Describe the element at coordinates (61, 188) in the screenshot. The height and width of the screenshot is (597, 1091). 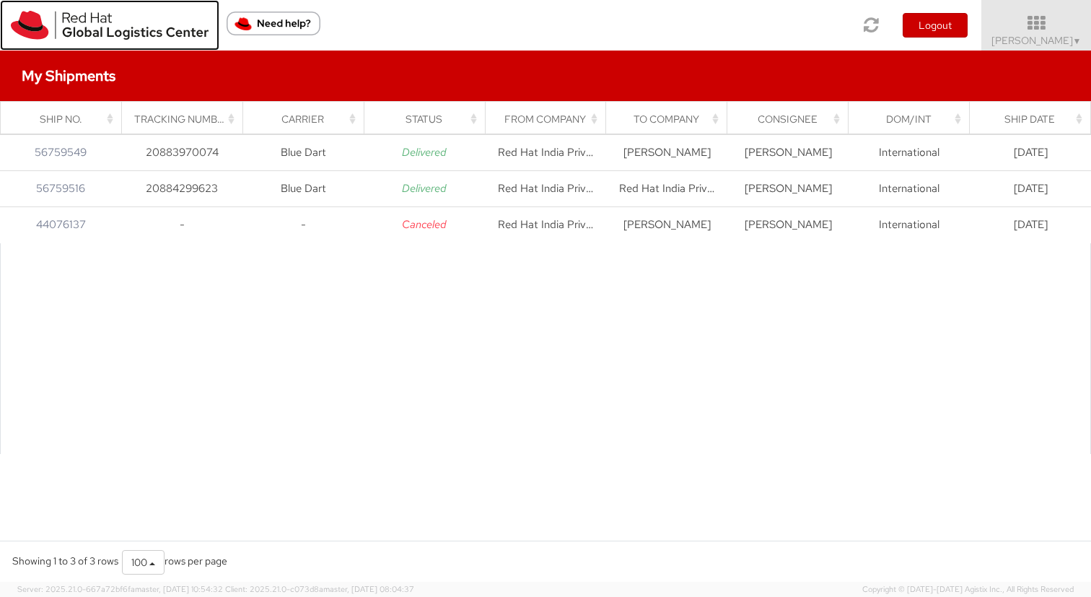
I see `a: 56759516` at that location.